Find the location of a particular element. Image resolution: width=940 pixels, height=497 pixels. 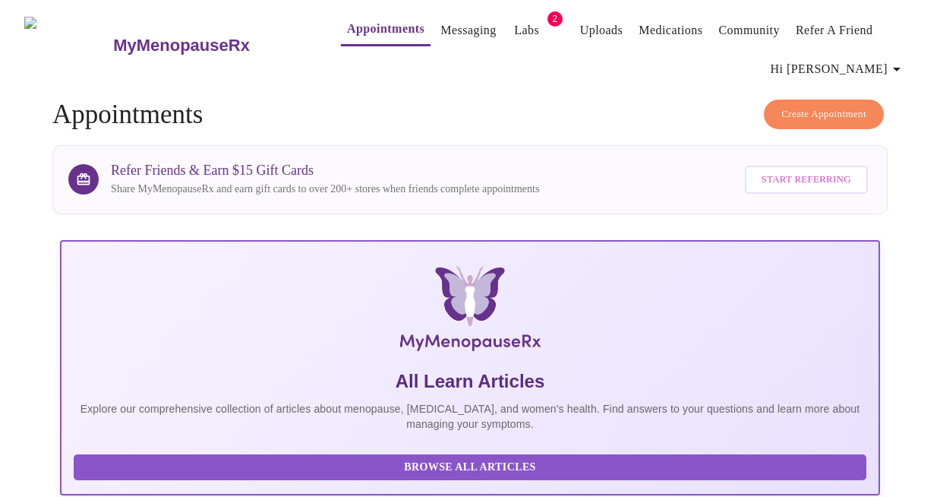

a: Browse All Articles is located at coordinates (472, 466).